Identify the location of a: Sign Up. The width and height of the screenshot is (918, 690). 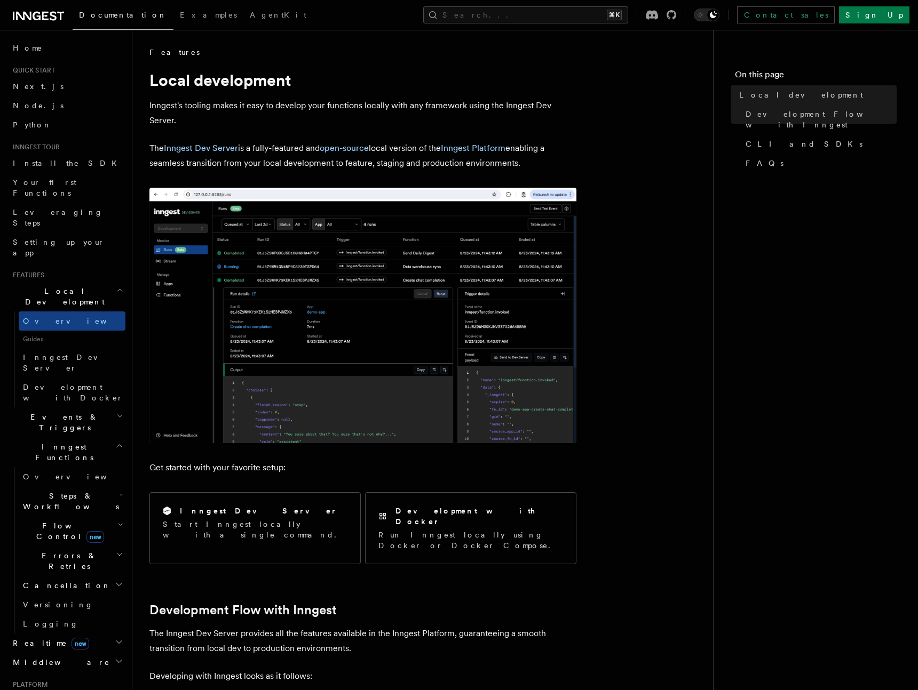
(874, 15).